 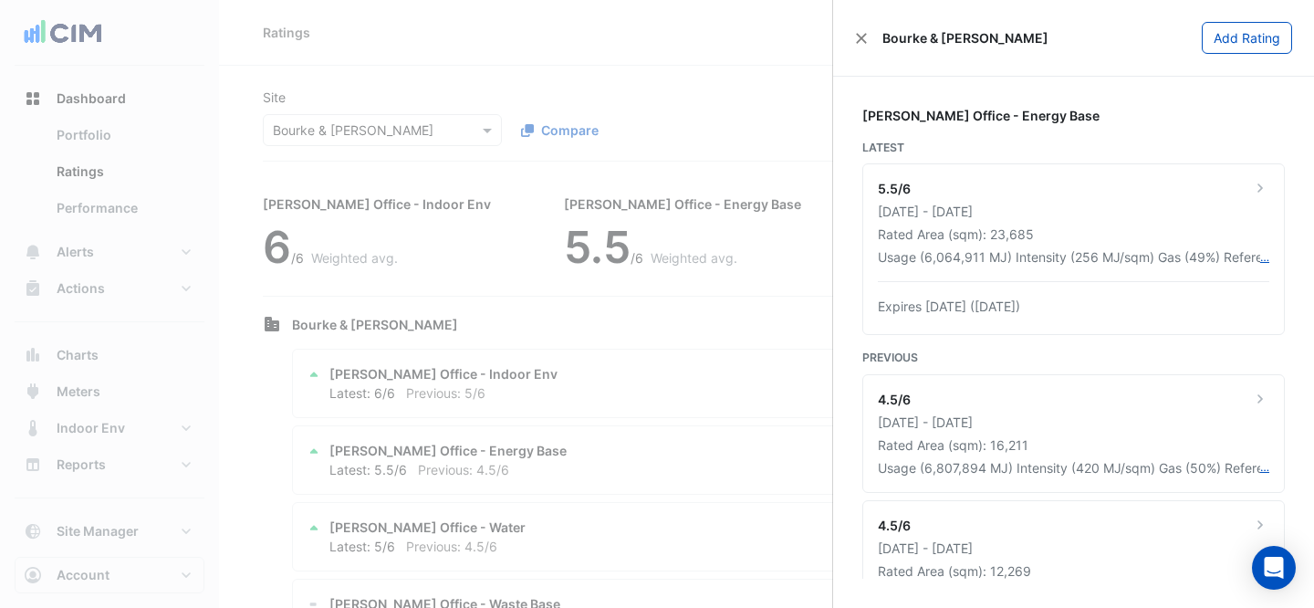 I want to click on div: Rated Area (sqm): 12,269, so click(x=1073, y=570).